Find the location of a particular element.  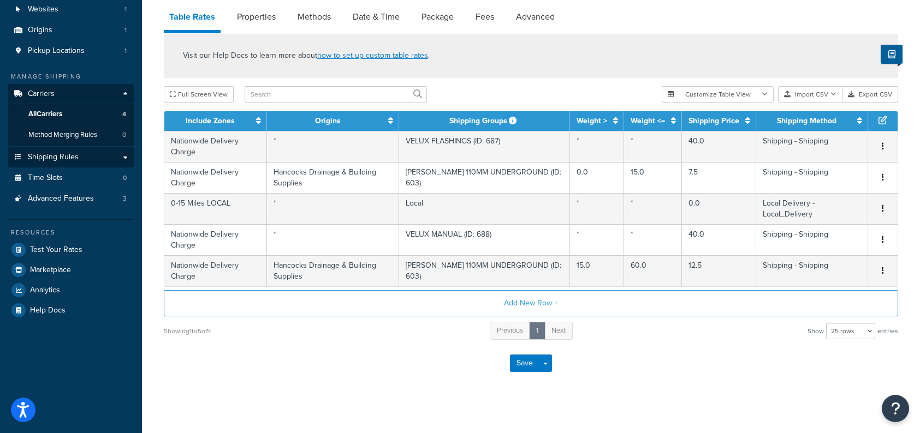

a: Date & Time is located at coordinates (376, 17).